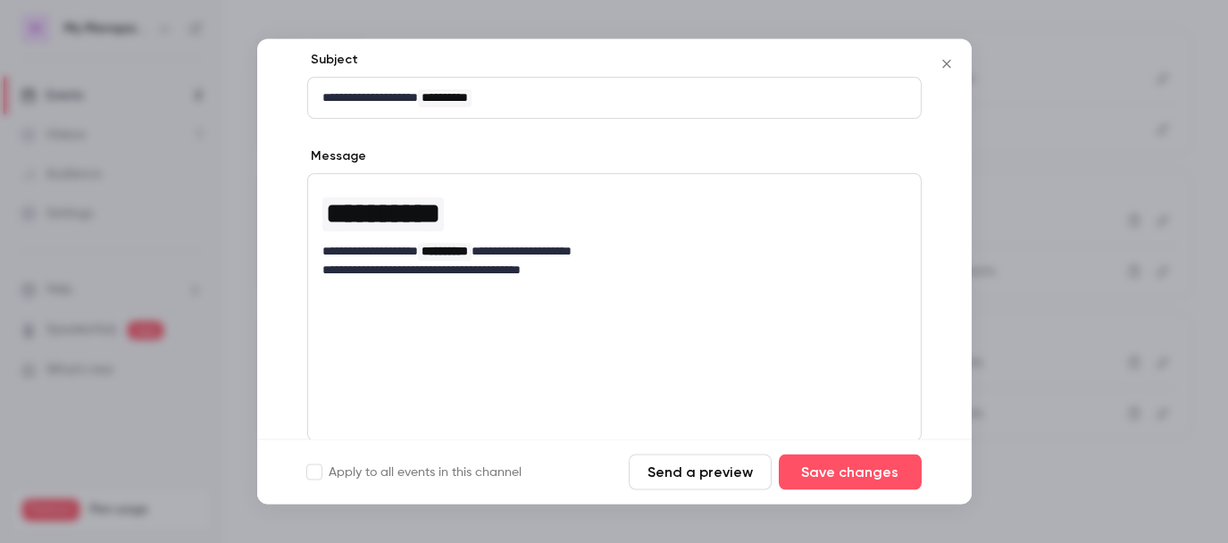 The width and height of the screenshot is (1228, 543). I want to click on label: Subject, so click(332, 61).